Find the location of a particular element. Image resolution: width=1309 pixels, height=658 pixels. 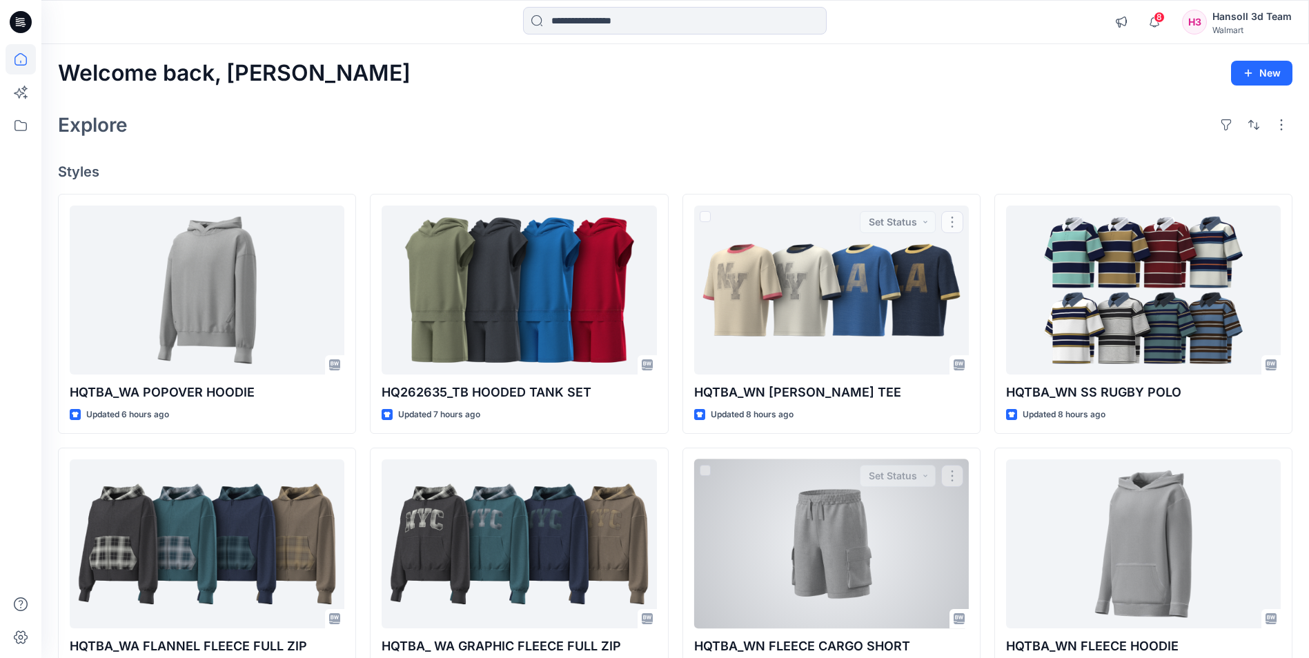

a: HQ262635_TB HOODED TANK SET is located at coordinates (519, 290).